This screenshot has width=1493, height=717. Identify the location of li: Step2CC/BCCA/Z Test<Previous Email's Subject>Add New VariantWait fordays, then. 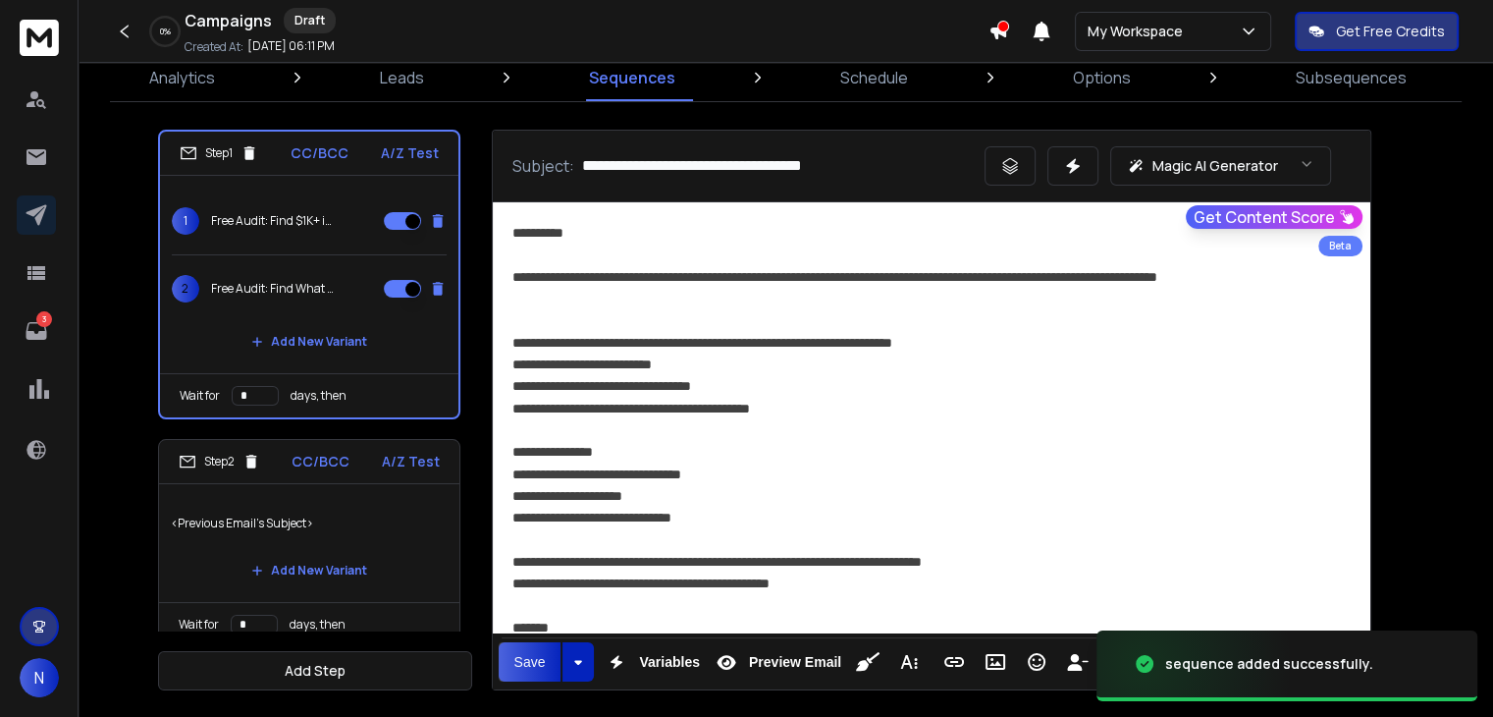
(309, 543).